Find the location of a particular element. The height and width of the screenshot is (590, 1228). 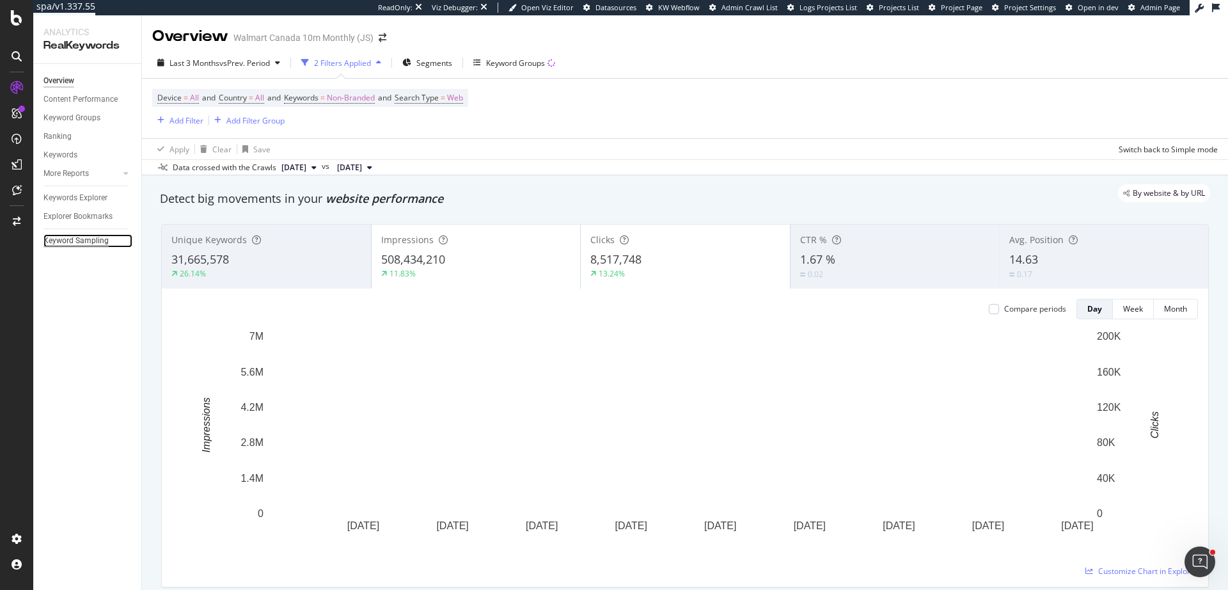

span: 2025 Jun. 27th is located at coordinates (349, 168).